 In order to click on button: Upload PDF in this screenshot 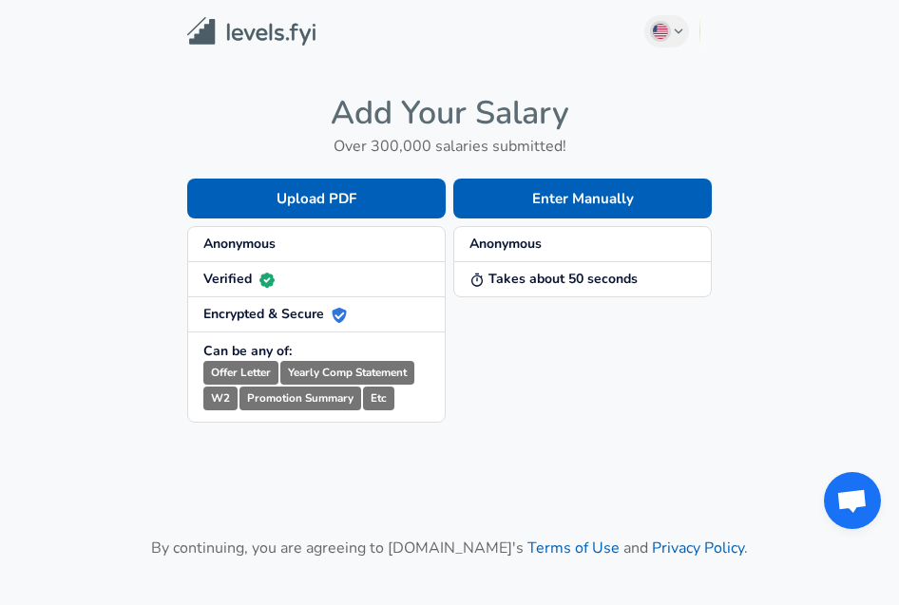, I will do `click(316, 199)`.